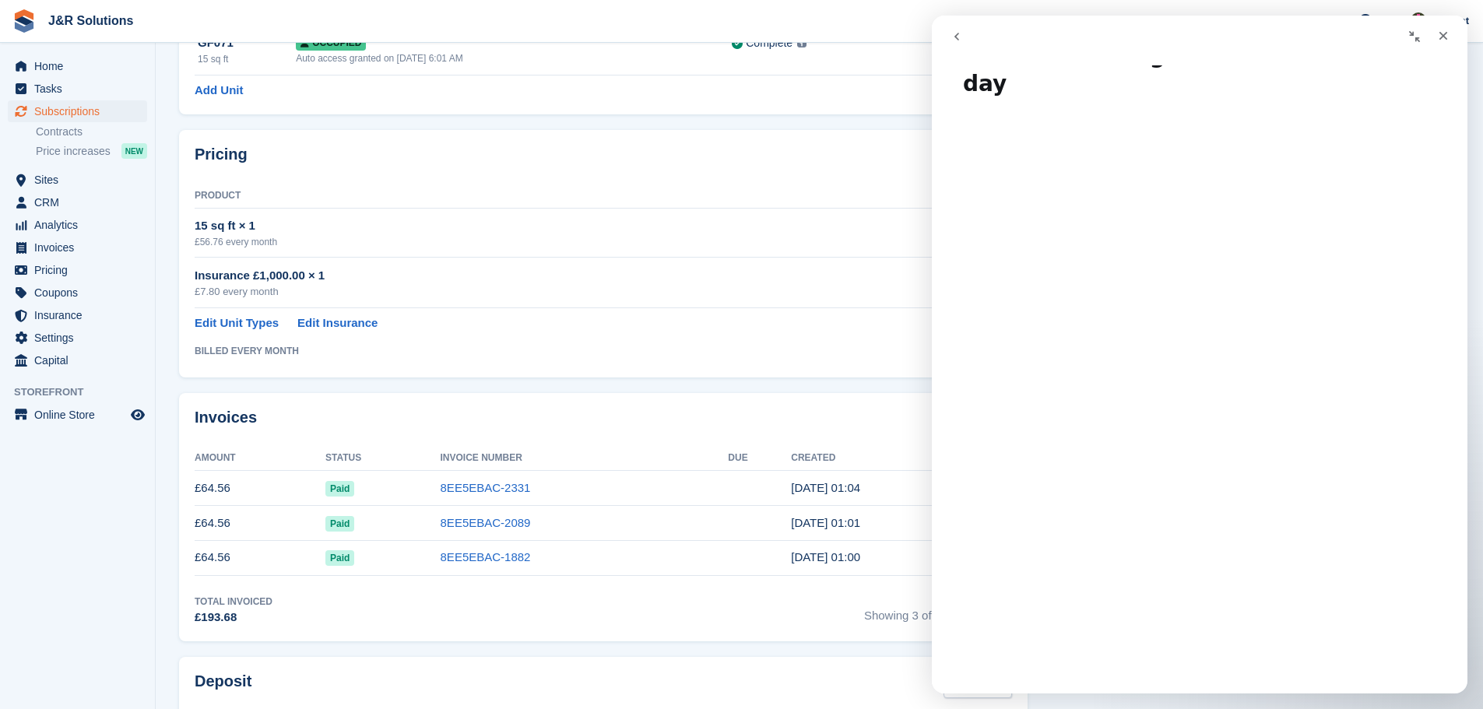  I want to click on div: Insurance £1,000.00 × 1, so click(536, 276).